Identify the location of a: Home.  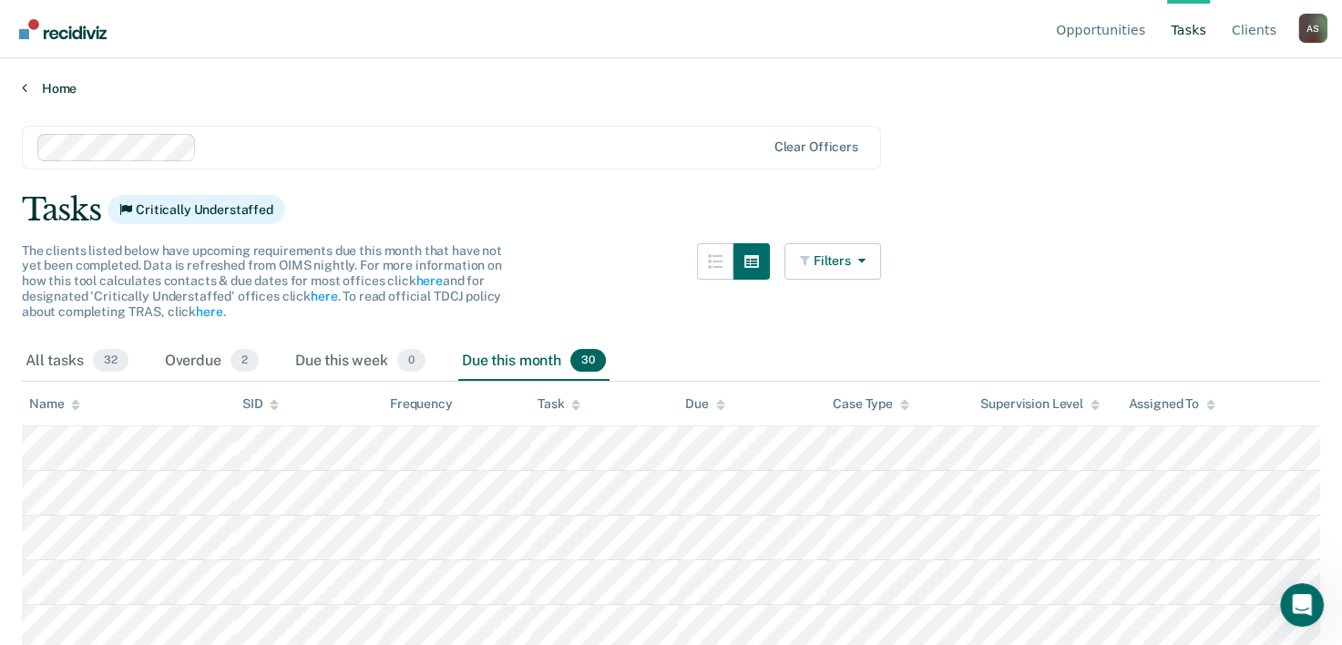
(671, 88).